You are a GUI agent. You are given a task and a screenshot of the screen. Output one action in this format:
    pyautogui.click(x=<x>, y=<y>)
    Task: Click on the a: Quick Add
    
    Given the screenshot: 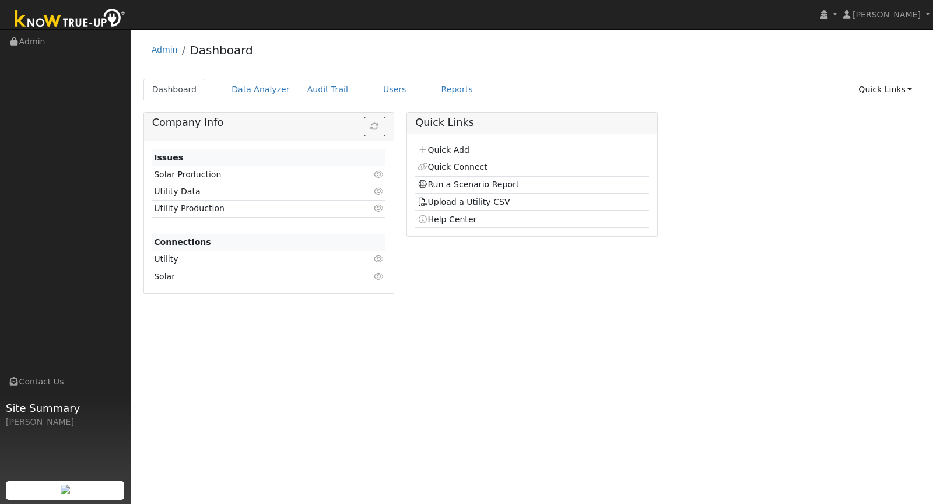 What is the action you would take?
    pyautogui.click(x=443, y=150)
    